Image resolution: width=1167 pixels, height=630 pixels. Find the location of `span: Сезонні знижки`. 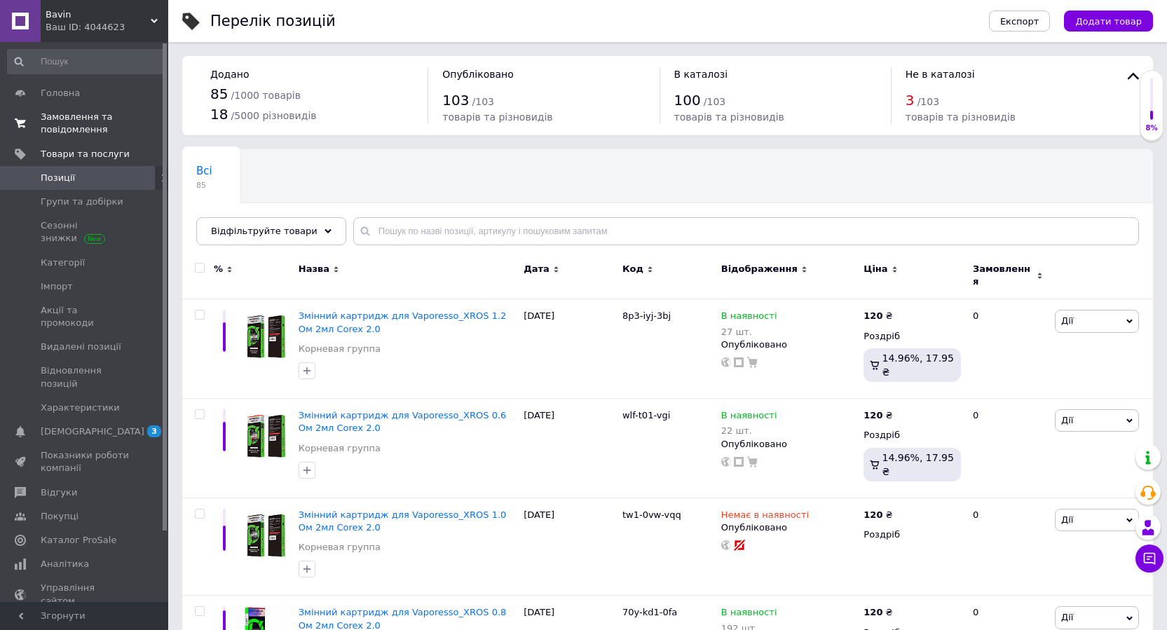

span: Сезонні знижки is located at coordinates (85, 232).